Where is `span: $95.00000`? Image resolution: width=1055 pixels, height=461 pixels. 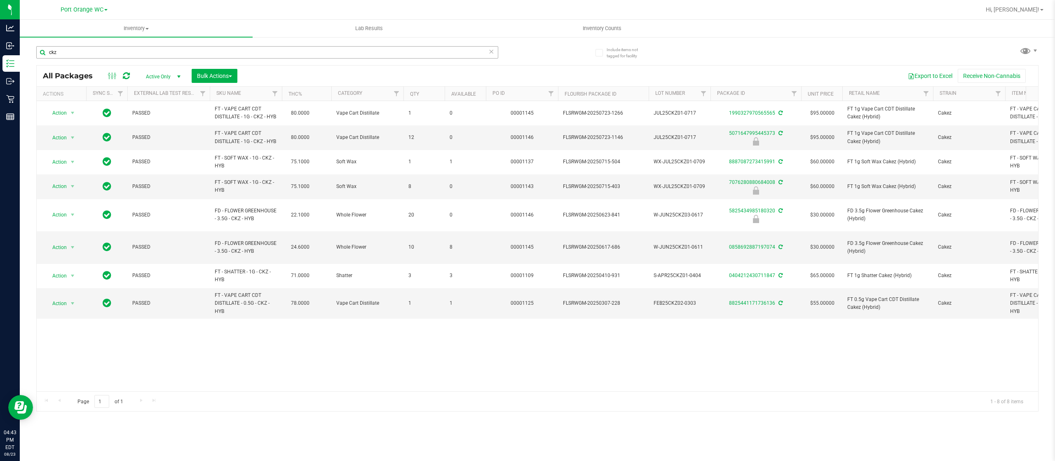 span: $95.00000 is located at coordinates (822, 113).